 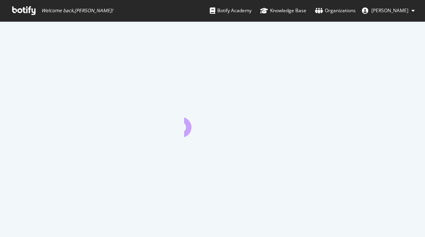 What do you see at coordinates (212, 123) in the screenshot?
I see `div: animation` at bounding box center [212, 123].